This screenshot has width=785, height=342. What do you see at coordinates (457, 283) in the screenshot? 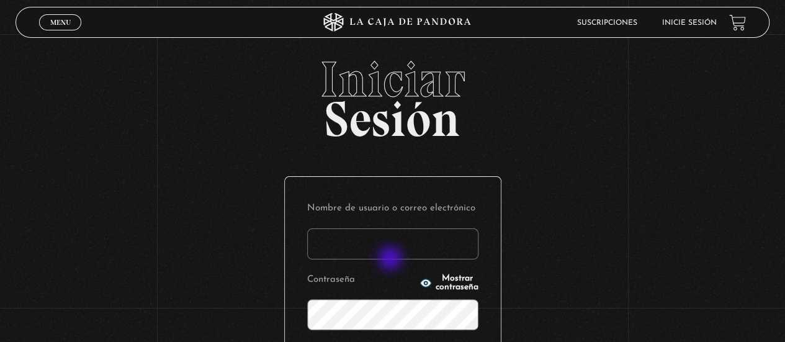
I see `span: Mostrar contraseña` at bounding box center [457, 283].